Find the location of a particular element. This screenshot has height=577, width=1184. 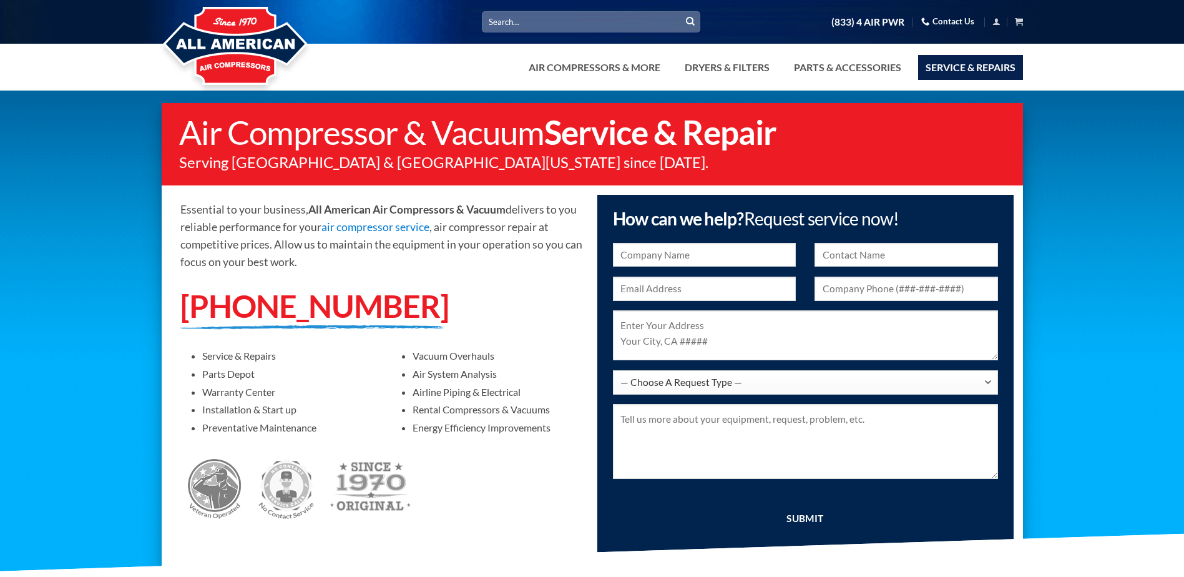

p: Preventative Maintenance is located at coordinates (287, 427).